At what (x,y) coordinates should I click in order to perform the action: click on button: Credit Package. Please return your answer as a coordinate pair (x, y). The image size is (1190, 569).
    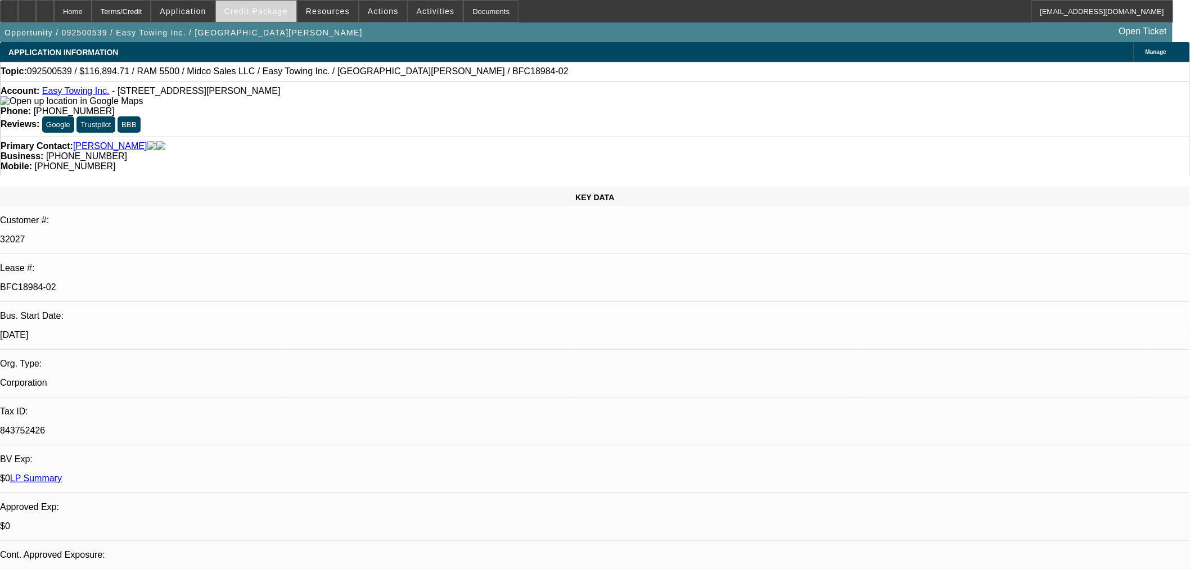
    Looking at the image, I should click on (256, 11).